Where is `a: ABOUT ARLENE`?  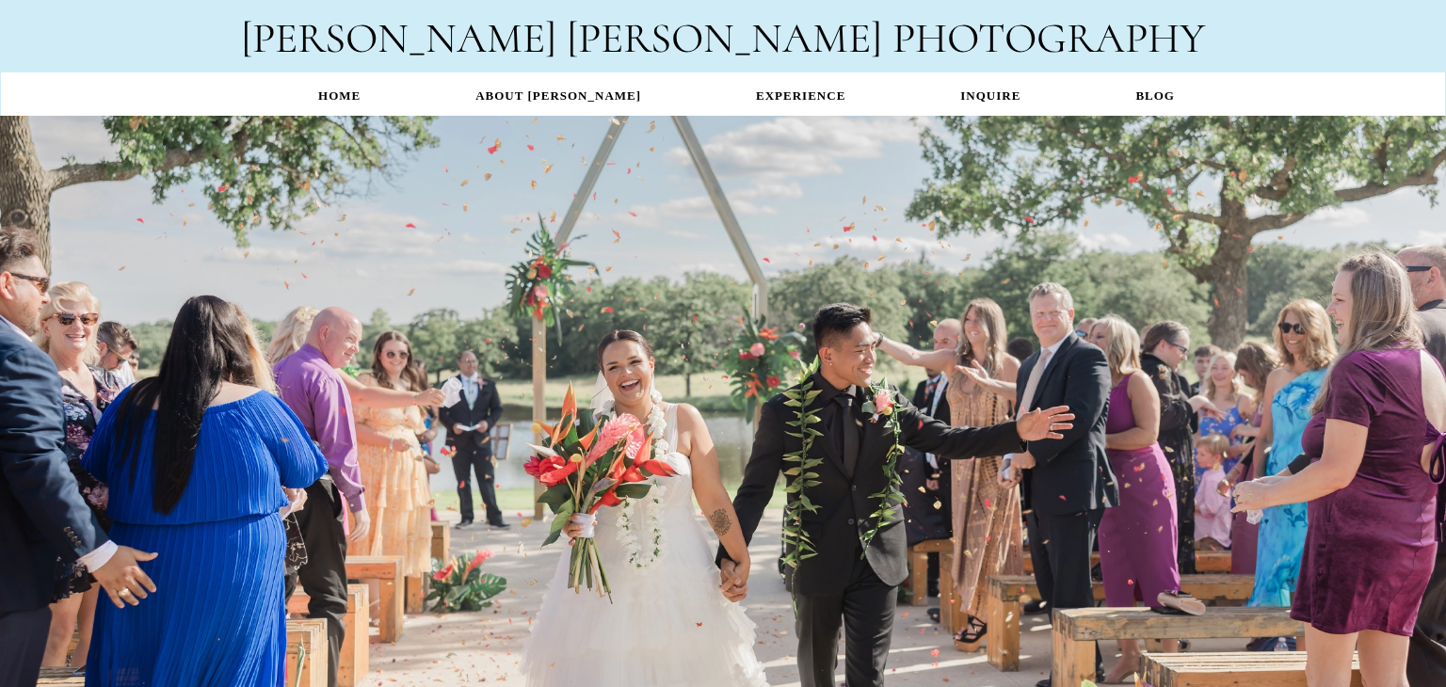
a: ABOUT ARLENE is located at coordinates (558, 95).